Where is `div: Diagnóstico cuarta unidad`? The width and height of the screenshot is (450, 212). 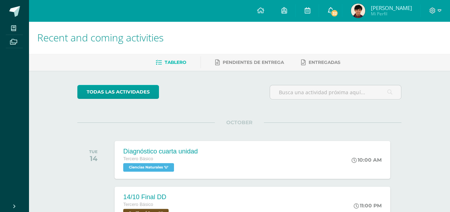
div: Diagnóstico cuarta unidad is located at coordinates (160, 152).